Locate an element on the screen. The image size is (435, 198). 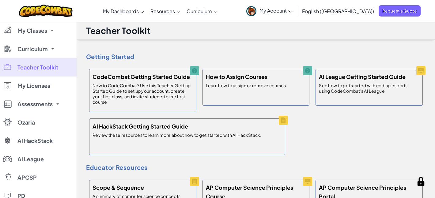
span: My Classes is located at coordinates (32, 31).